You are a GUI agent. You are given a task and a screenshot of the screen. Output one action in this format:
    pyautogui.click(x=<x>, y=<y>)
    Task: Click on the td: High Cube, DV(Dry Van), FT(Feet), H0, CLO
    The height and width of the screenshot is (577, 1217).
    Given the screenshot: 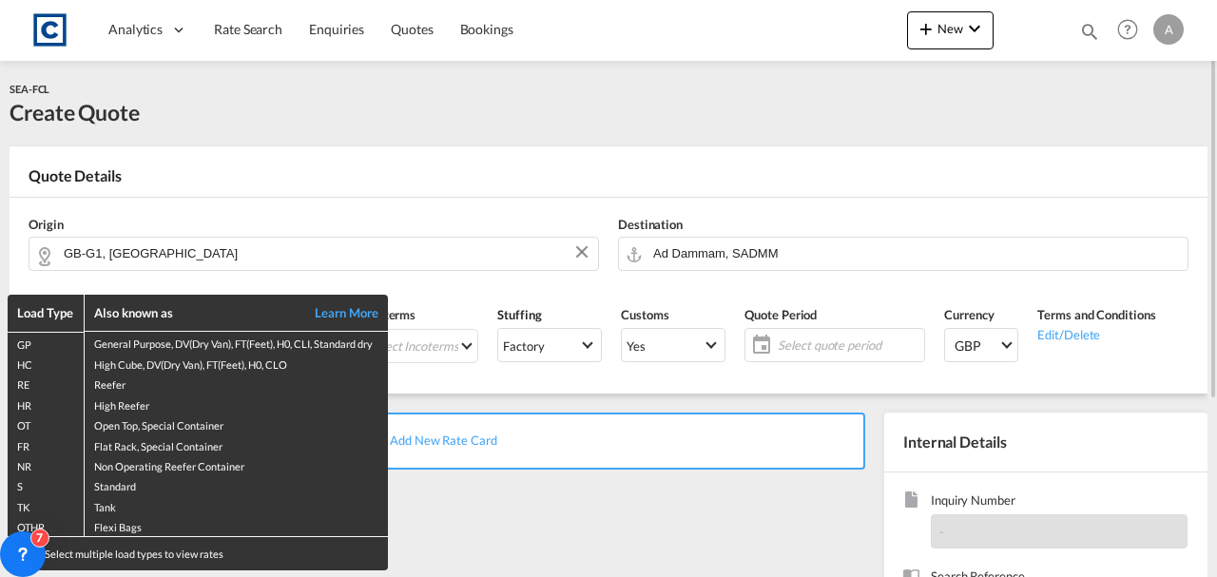 What is the action you would take?
    pyautogui.click(x=236, y=362)
    